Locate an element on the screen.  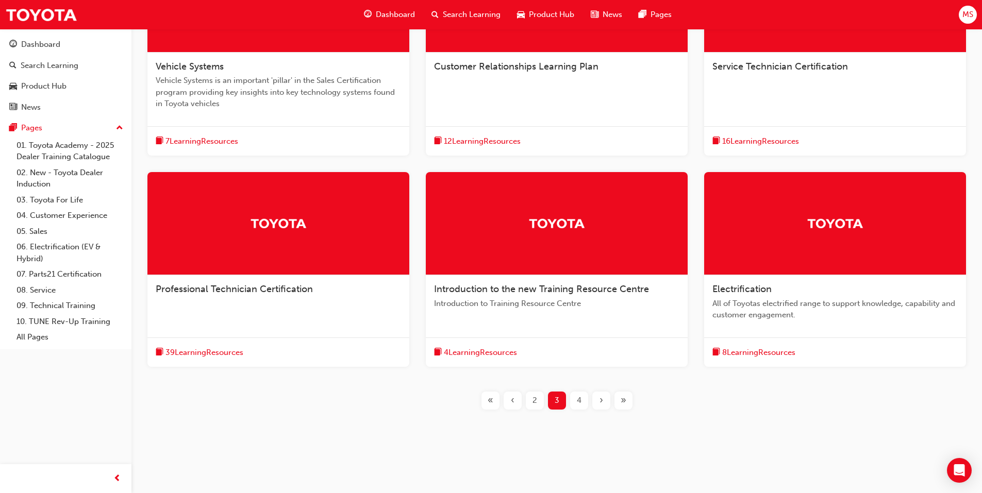
span: News is located at coordinates (612, 14).